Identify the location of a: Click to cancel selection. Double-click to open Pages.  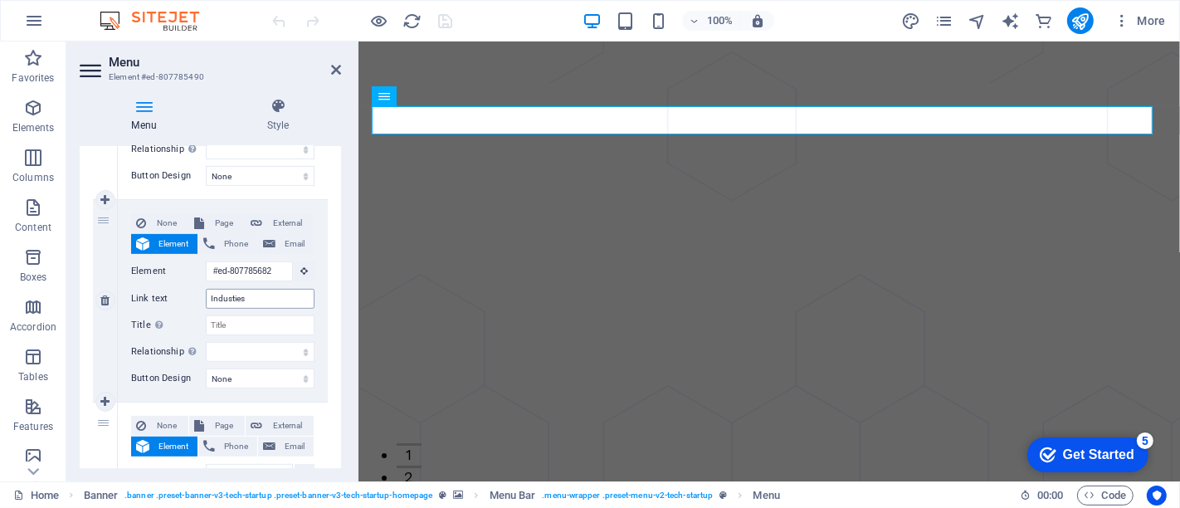
(36, 495).